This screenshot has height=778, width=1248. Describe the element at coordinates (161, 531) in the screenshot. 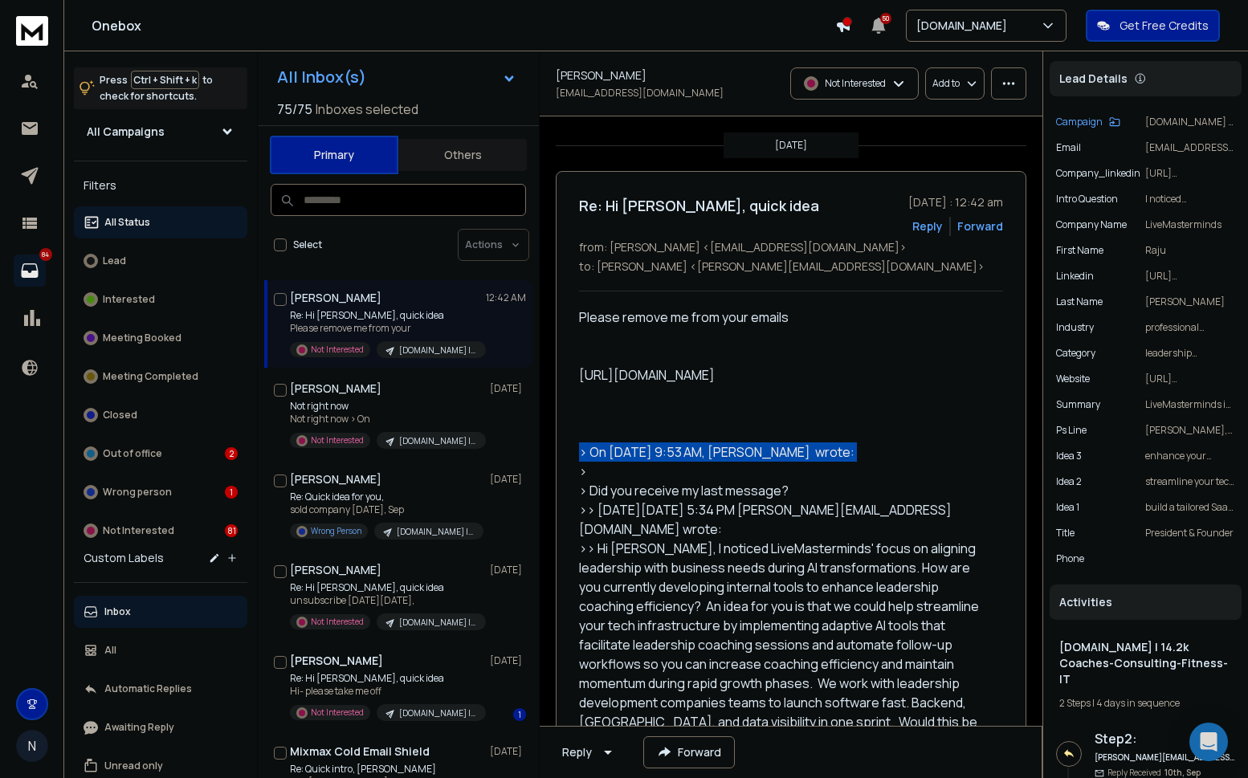

I see `button: Not Interested81` at that location.